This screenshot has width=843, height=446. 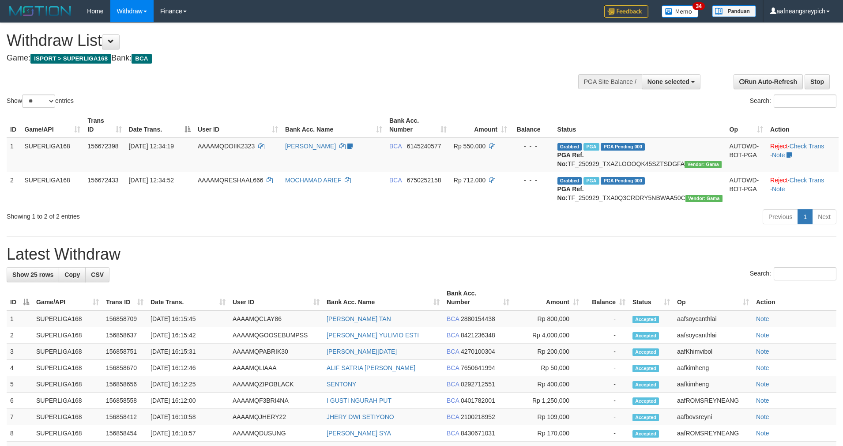 I want to click on a: Reject, so click(x=779, y=146).